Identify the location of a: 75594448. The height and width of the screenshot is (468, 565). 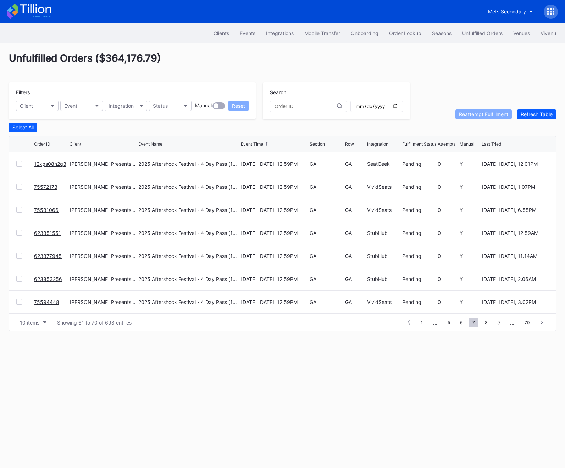
(46, 302).